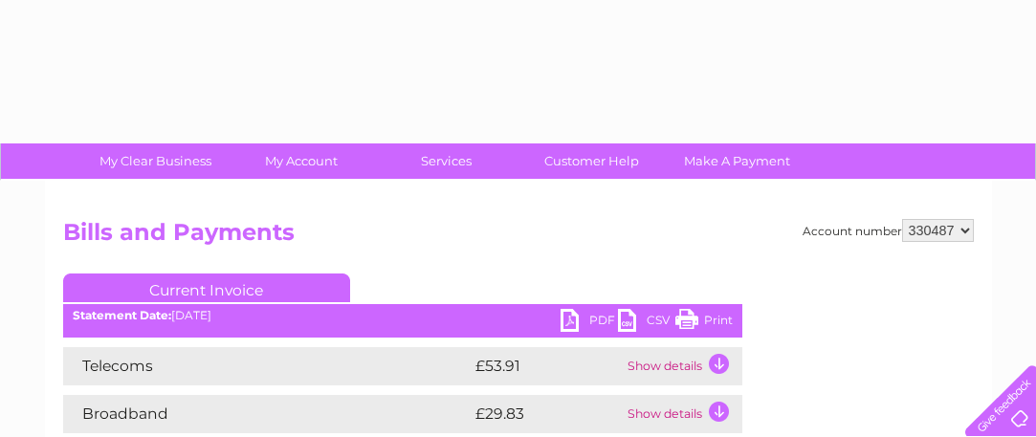 This screenshot has width=1036, height=437. Describe the element at coordinates (589, 322) in the screenshot. I see `a: PDF` at that location.